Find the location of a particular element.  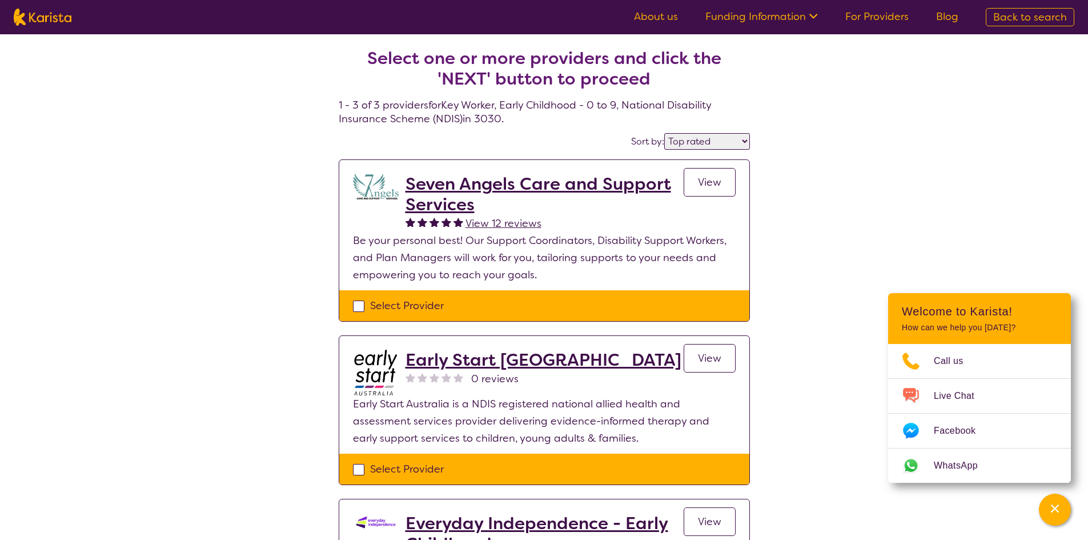

img: lugdbhoacugpbhbgex1l.png is located at coordinates (376, 186).